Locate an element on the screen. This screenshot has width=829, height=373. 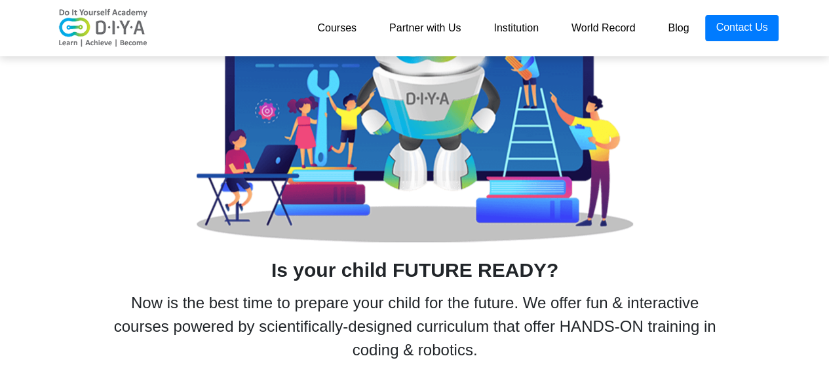
a: Contact Us is located at coordinates (741, 28).